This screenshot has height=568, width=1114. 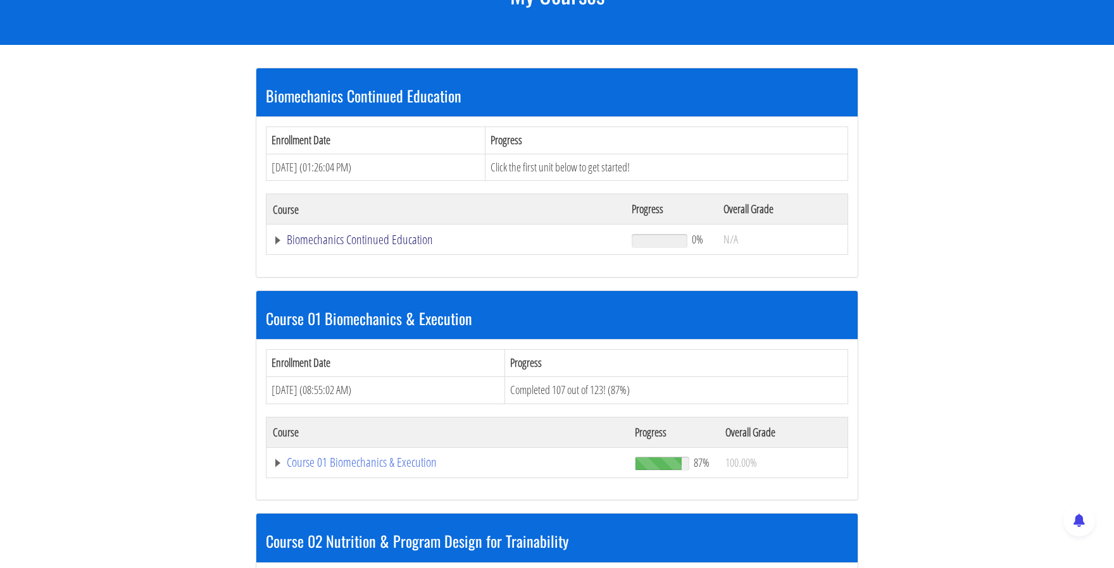 What do you see at coordinates (701, 463) in the screenshot?
I see `span: 87%` at bounding box center [701, 463].